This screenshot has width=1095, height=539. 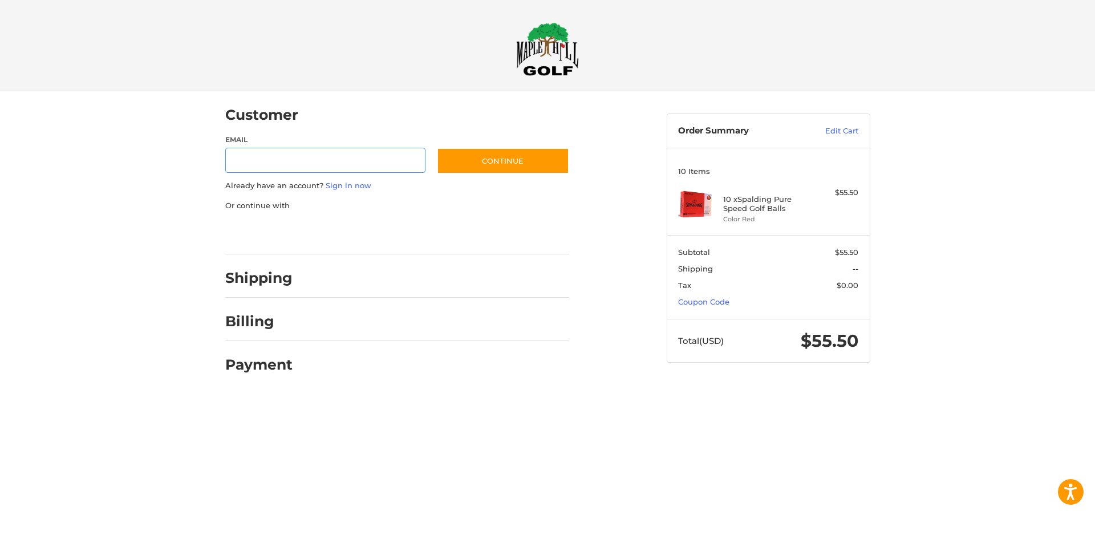 I want to click on li: Color Red, so click(x=766, y=219).